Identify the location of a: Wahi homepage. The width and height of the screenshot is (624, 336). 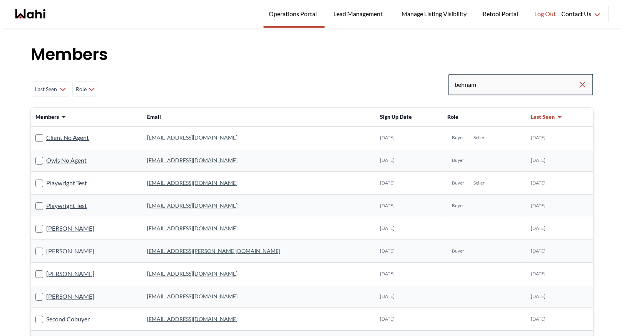
(30, 14).